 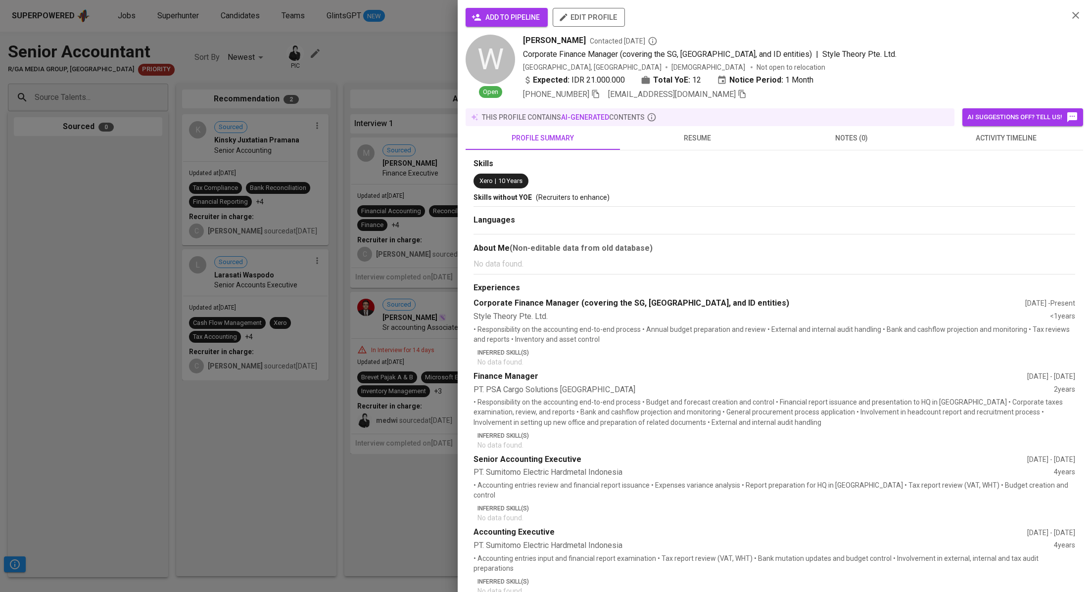 What do you see at coordinates (1023, 117) in the screenshot?
I see `button: AI suggestions off? Tell us!` at bounding box center [1023, 117].